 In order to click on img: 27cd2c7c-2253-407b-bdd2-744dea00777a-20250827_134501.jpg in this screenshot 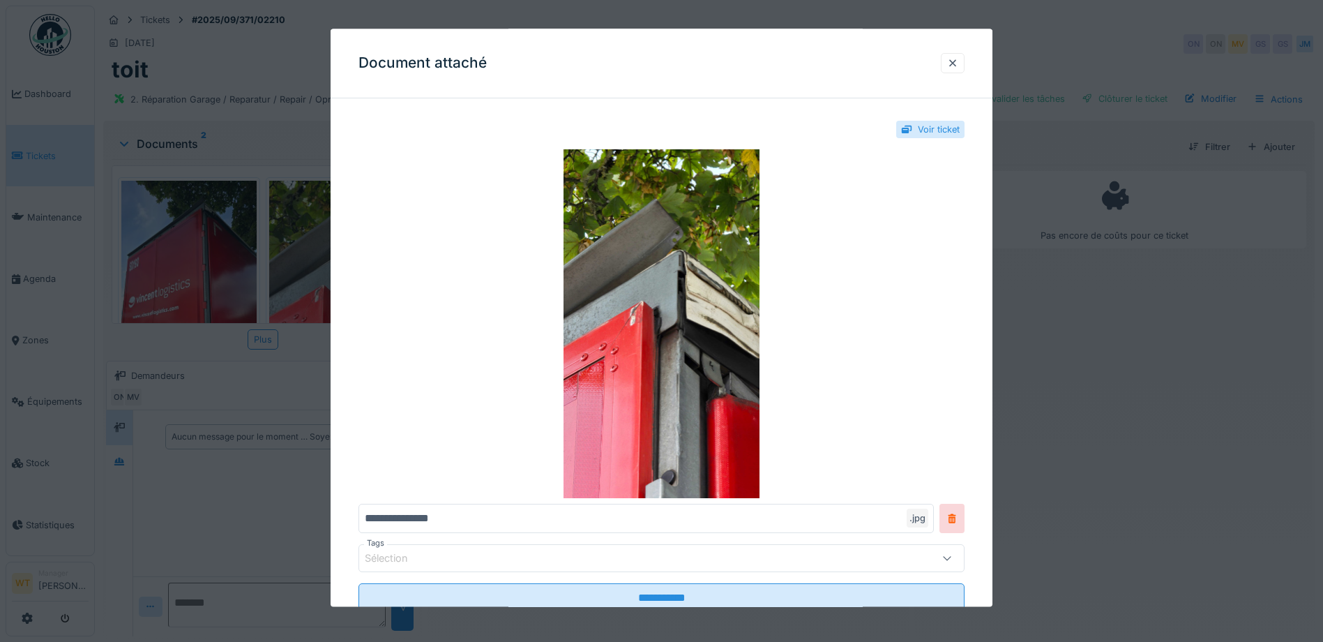, I will do `click(661, 324)`.